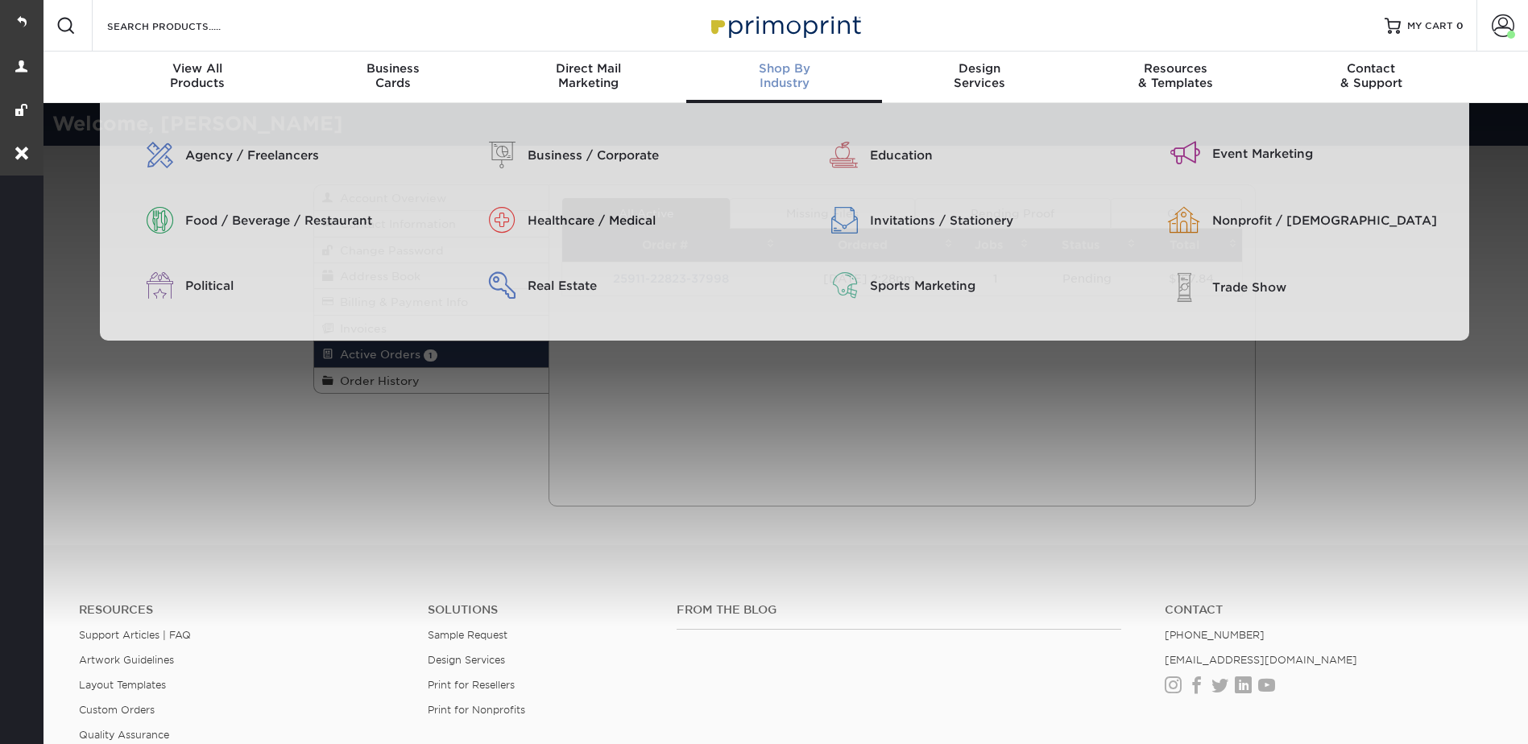  What do you see at coordinates (613, 285) in the screenshot?
I see `a: Real Estate` at bounding box center [613, 285].